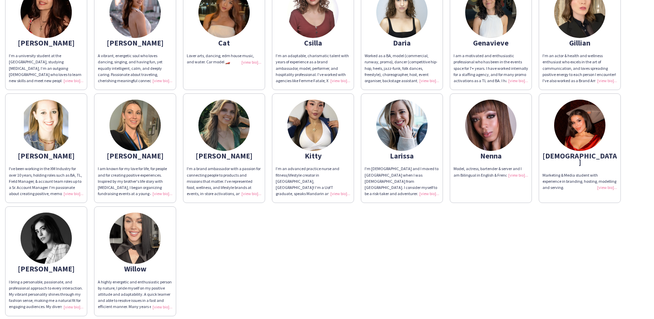 This screenshot has height=319, width=654. What do you see at coordinates (135, 238) in the screenshot?
I see `img: thumb-35d27c3f-1d35-41d7-ae47-d09720db3f7d.jpg` at bounding box center [135, 238].